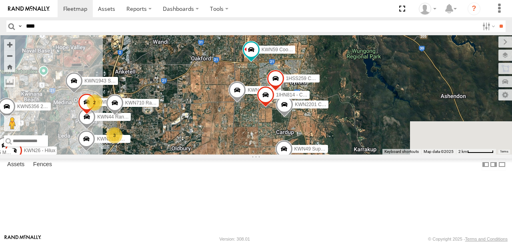 The width and height of the screenshot is (512, 243). What do you see at coordinates (291, 50) in the screenshot?
I see `span: KWN59 Coord Envi&Waste` at bounding box center [291, 50].